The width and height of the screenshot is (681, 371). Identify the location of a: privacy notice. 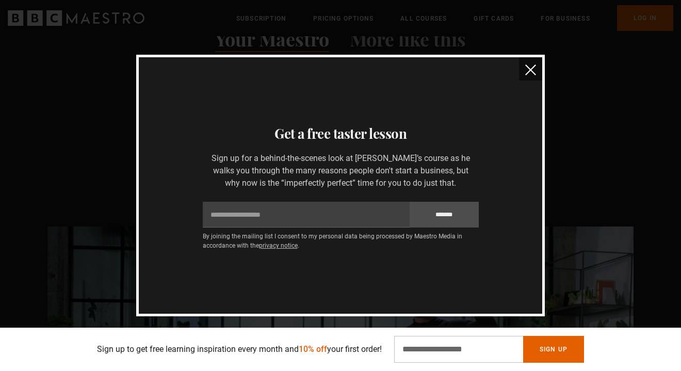
(278, 245).